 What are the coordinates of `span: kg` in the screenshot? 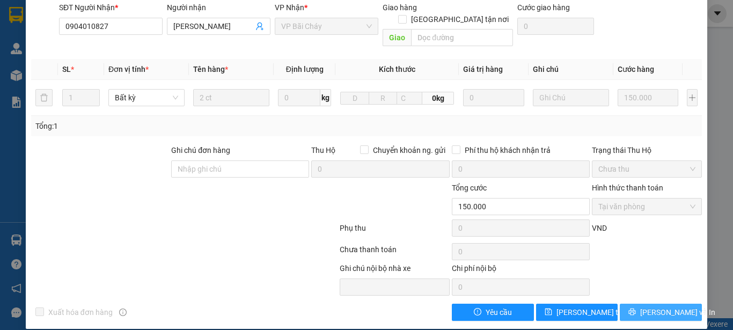 It's located at (326, 98).